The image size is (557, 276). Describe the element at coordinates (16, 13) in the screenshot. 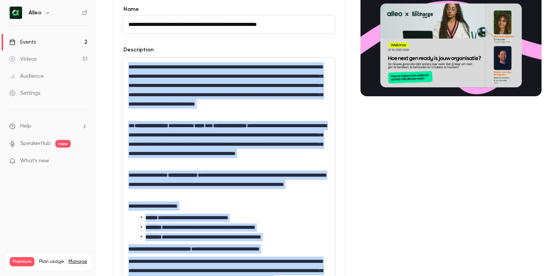

I see `img: Alleo` at that location.